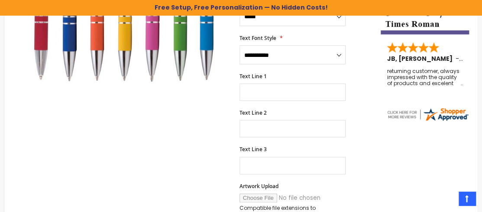  I want to click on span: Text Line 3, so click(253, 149).